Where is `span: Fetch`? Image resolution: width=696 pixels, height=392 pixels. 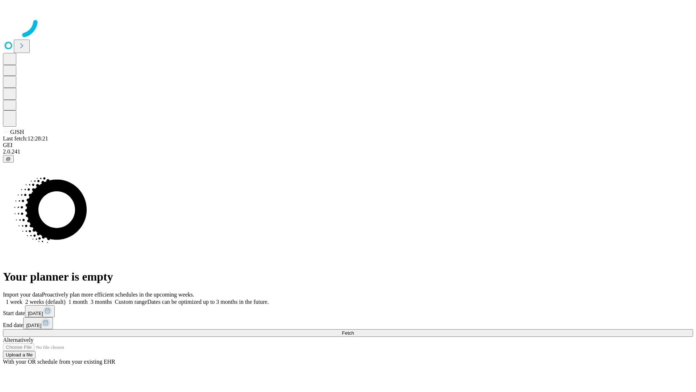 span: Fetch is located at coordinates (348, 333).